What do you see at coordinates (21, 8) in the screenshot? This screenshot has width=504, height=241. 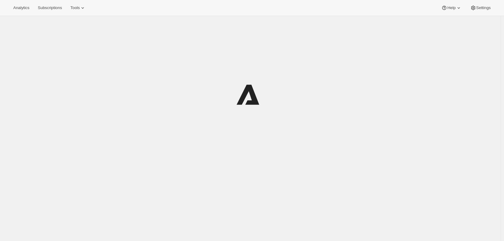 I see `button: Analytics` at bounding box center [21, 8].